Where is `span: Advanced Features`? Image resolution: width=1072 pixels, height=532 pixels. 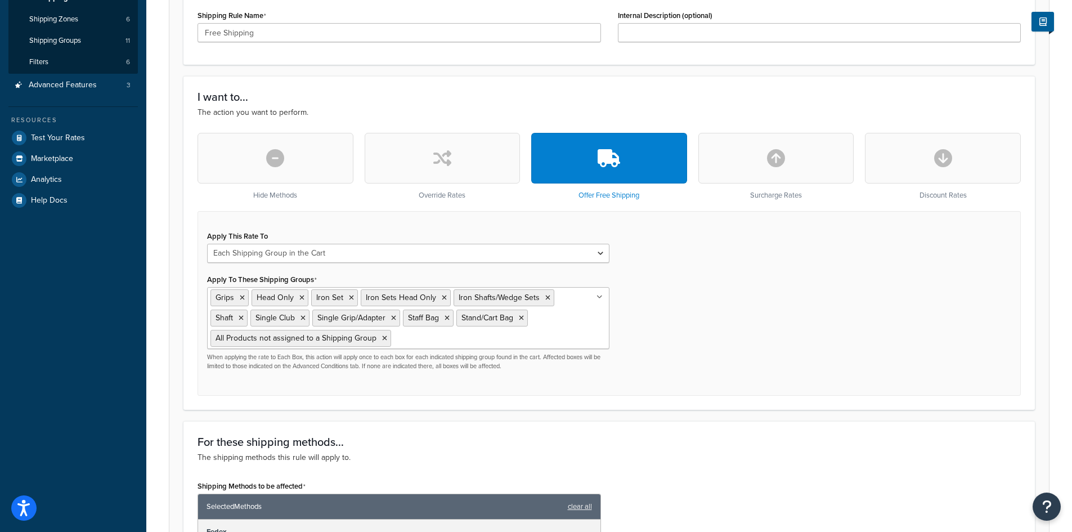
span: Advanced Features is located at coordinates (62, 85).